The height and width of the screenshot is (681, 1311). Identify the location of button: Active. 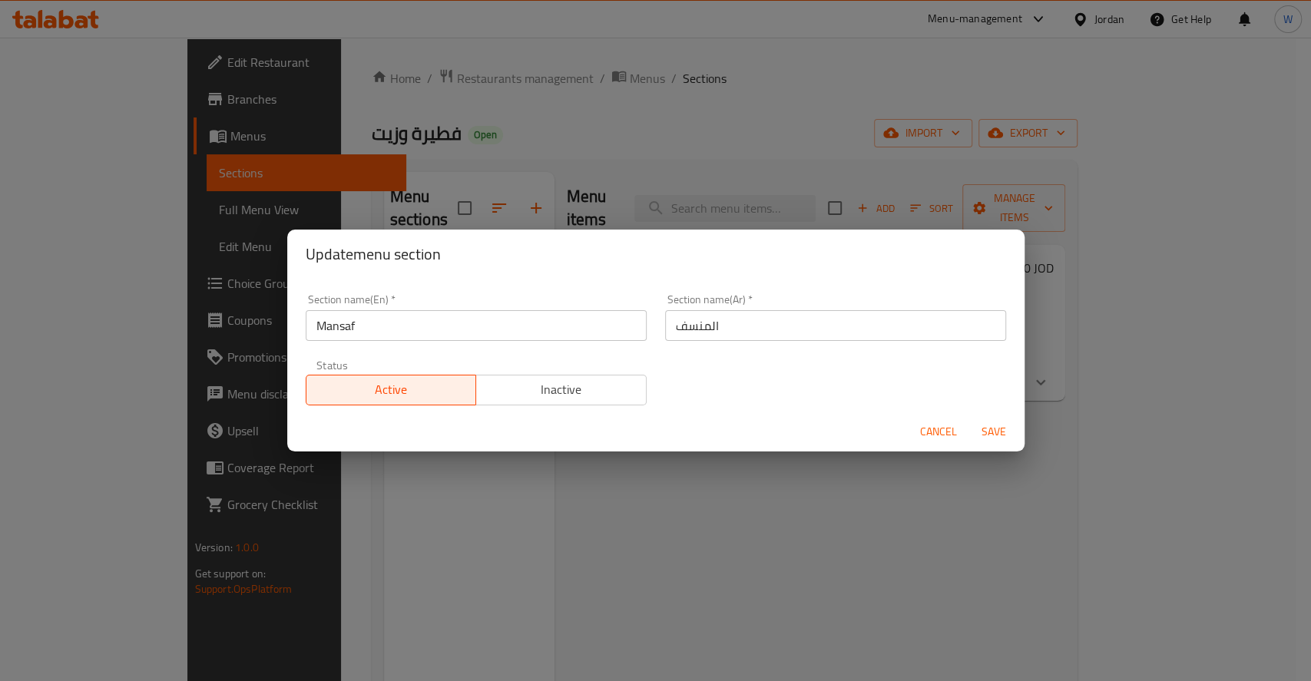
(391, 390).